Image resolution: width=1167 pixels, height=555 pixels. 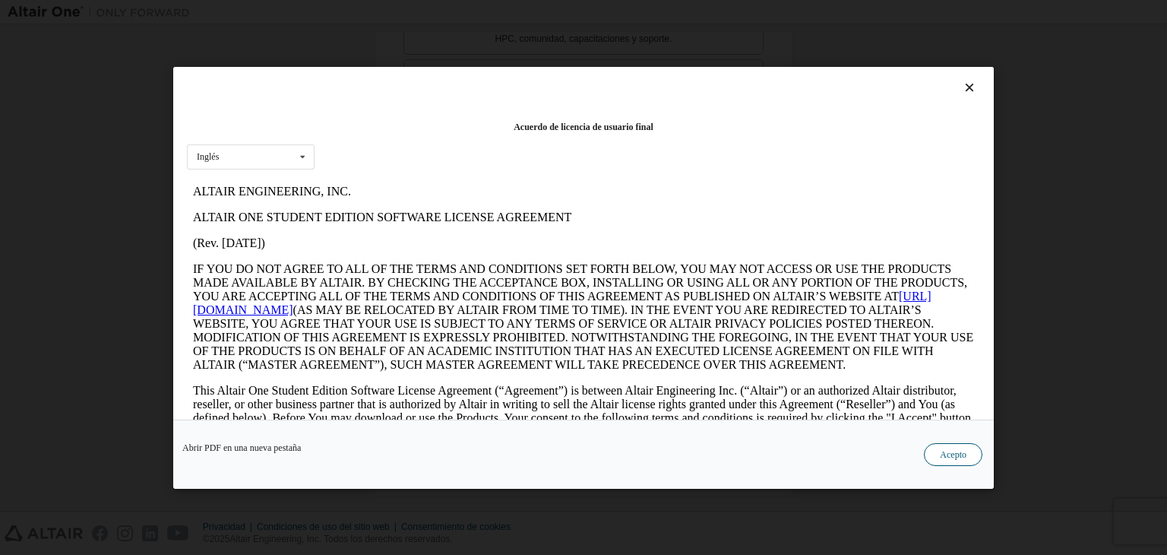 What do you see at coordinates (397, 13) in the screenshot?
I see `p: ALTAIR ENGINEERING, INC.` at bounding box center [397, 13].